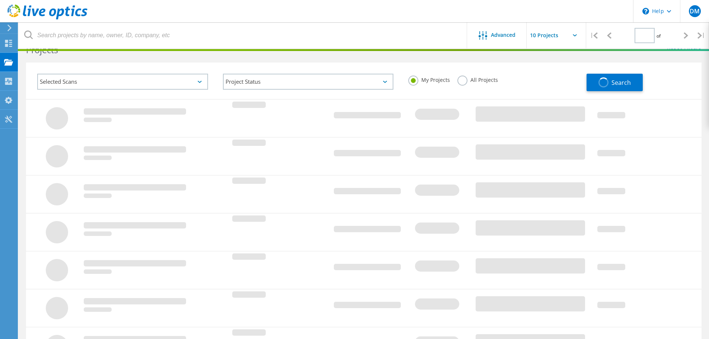 This screenshot has width=709, height=339. Describe the element at coordinates (47, 18) in the screenshot. I see `a: Live Optics Dashboard` at that location.